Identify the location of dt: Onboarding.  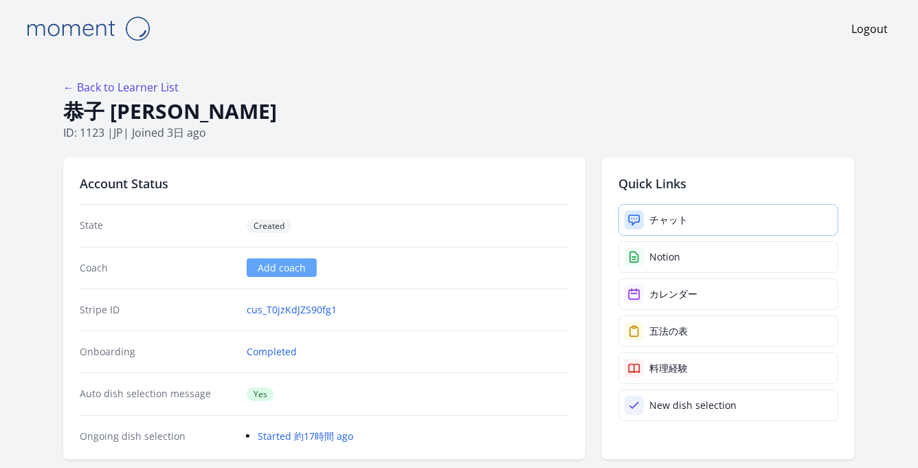
(157, 352).